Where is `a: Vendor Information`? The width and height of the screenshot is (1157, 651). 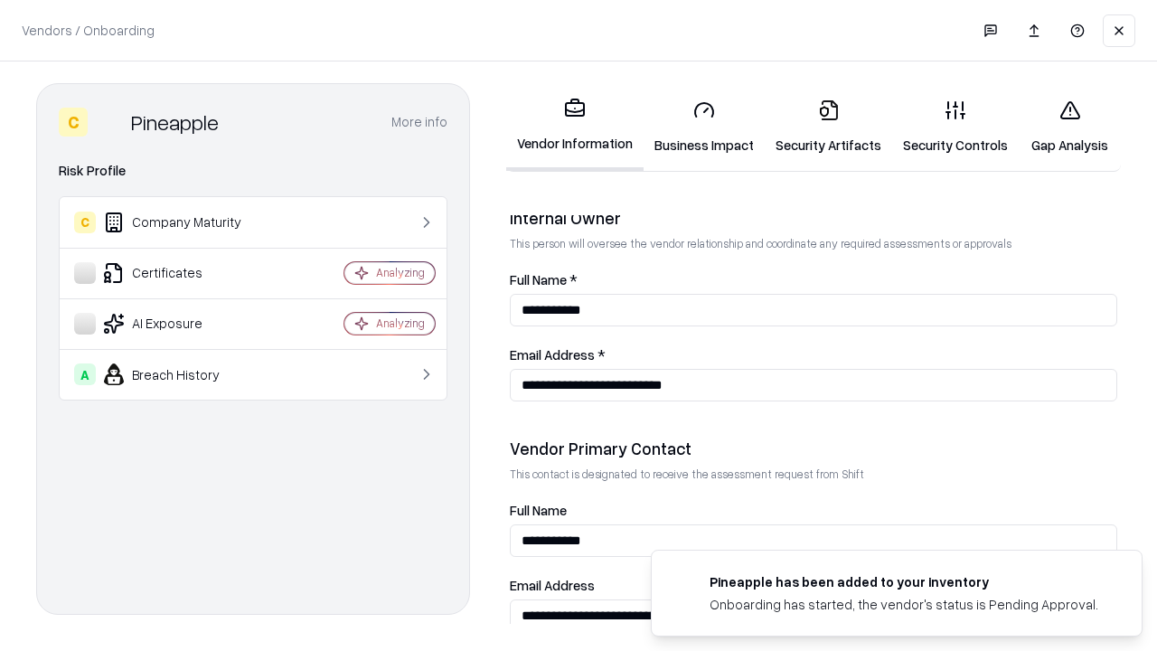 a: Vendor Information is located at coordinates (575, 127).